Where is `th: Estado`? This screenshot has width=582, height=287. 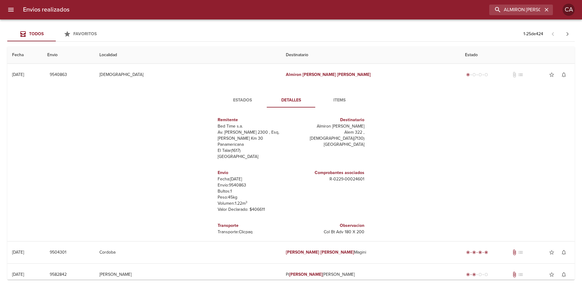
th: Estado is located at coordinates (518, 55).